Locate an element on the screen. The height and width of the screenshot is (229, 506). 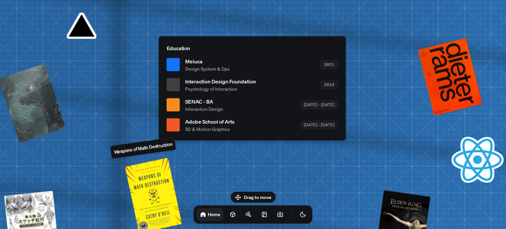
span: Interaction Design is located at coordinates (204, 109).